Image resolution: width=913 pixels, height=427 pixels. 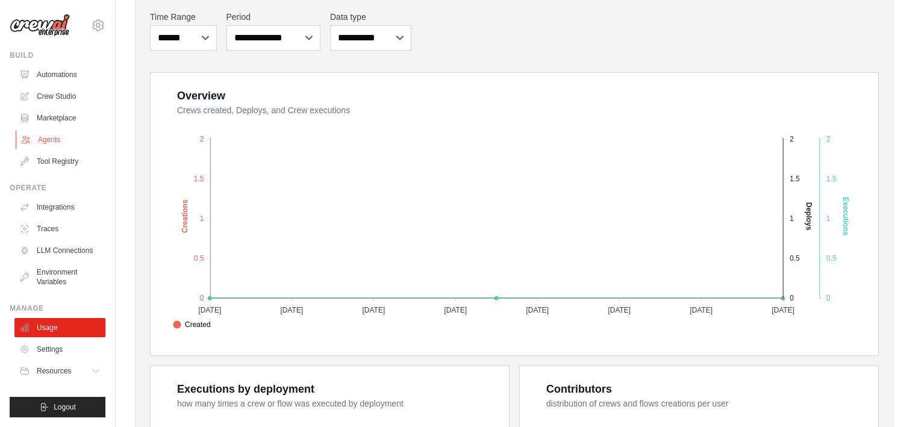 I want to click on img: Logo, so click(x=40, y=25).